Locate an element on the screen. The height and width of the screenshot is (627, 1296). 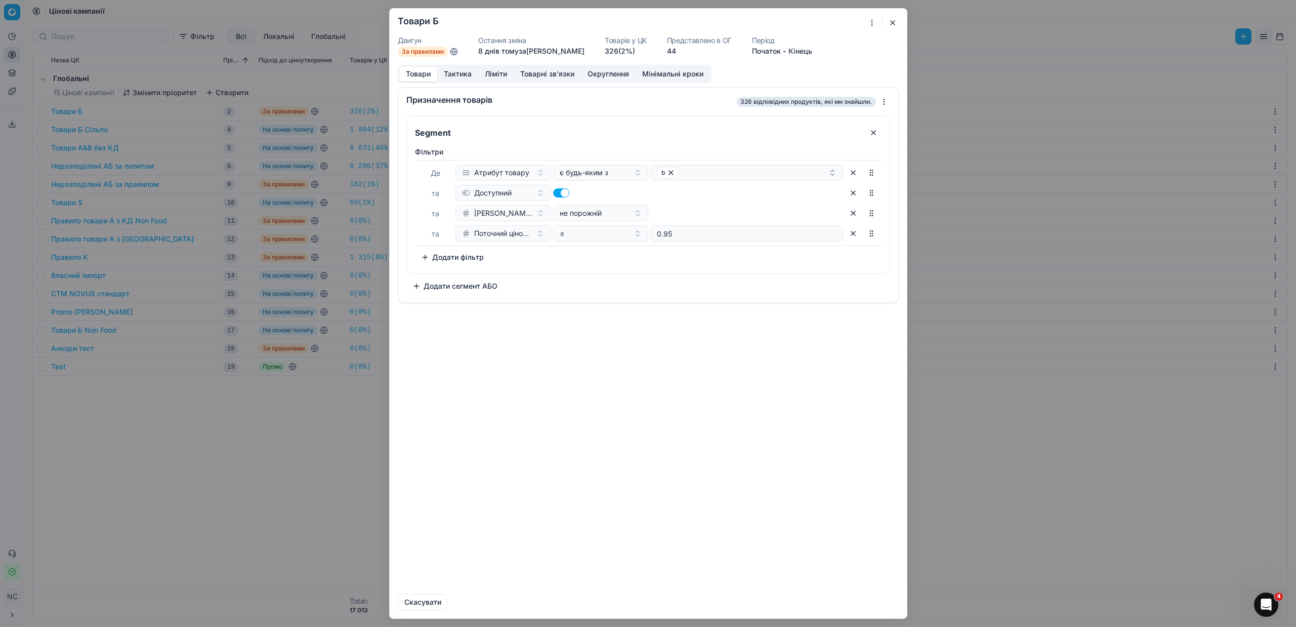
dt: Двигун is located at coordinates (428, 40).